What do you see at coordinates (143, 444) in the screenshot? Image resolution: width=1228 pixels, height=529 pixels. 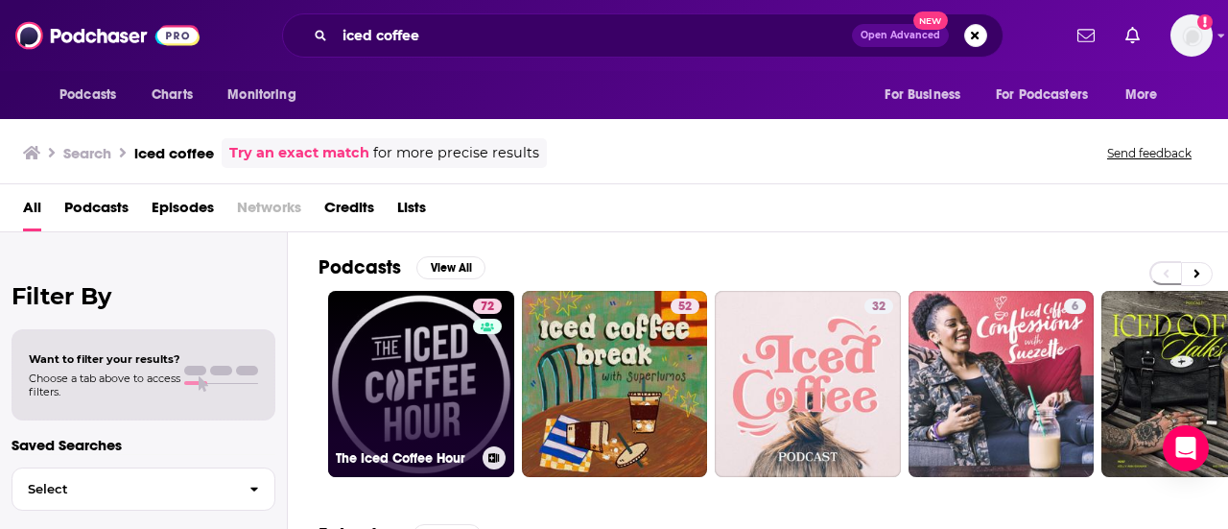 I see `p: Saved Searches` at bounding box center [143, 444].